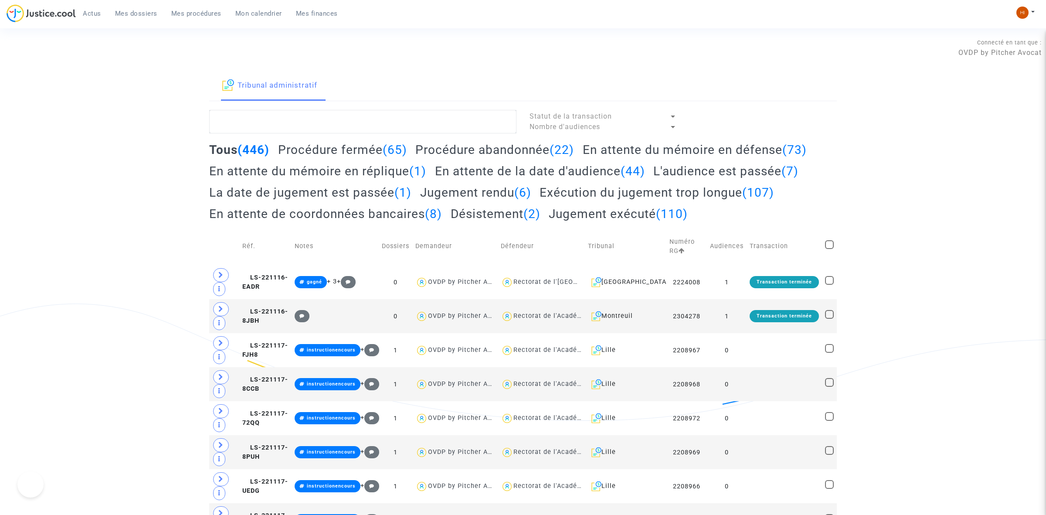 The width and height of the screenshot is (1046, 515). Describe the element at coordinates (625, 246) in the screenshot. I see `td: Tribunal` at that location.